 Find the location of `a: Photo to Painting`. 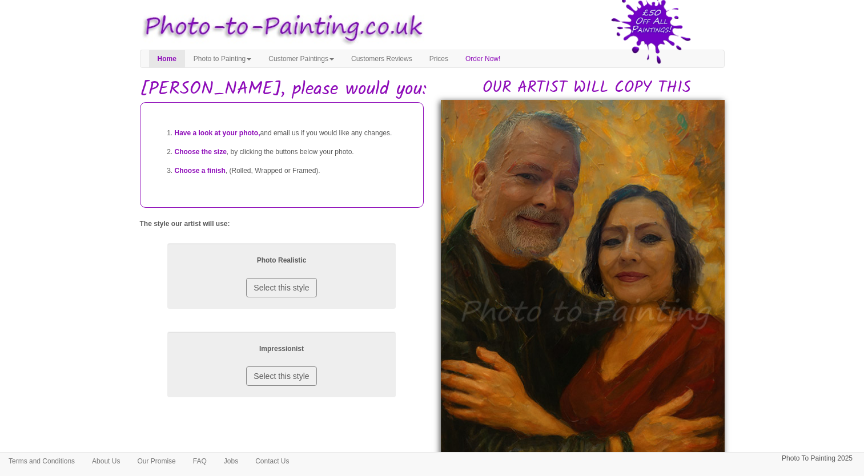

a: Photo to Painting is located at coordinates (222, 59).